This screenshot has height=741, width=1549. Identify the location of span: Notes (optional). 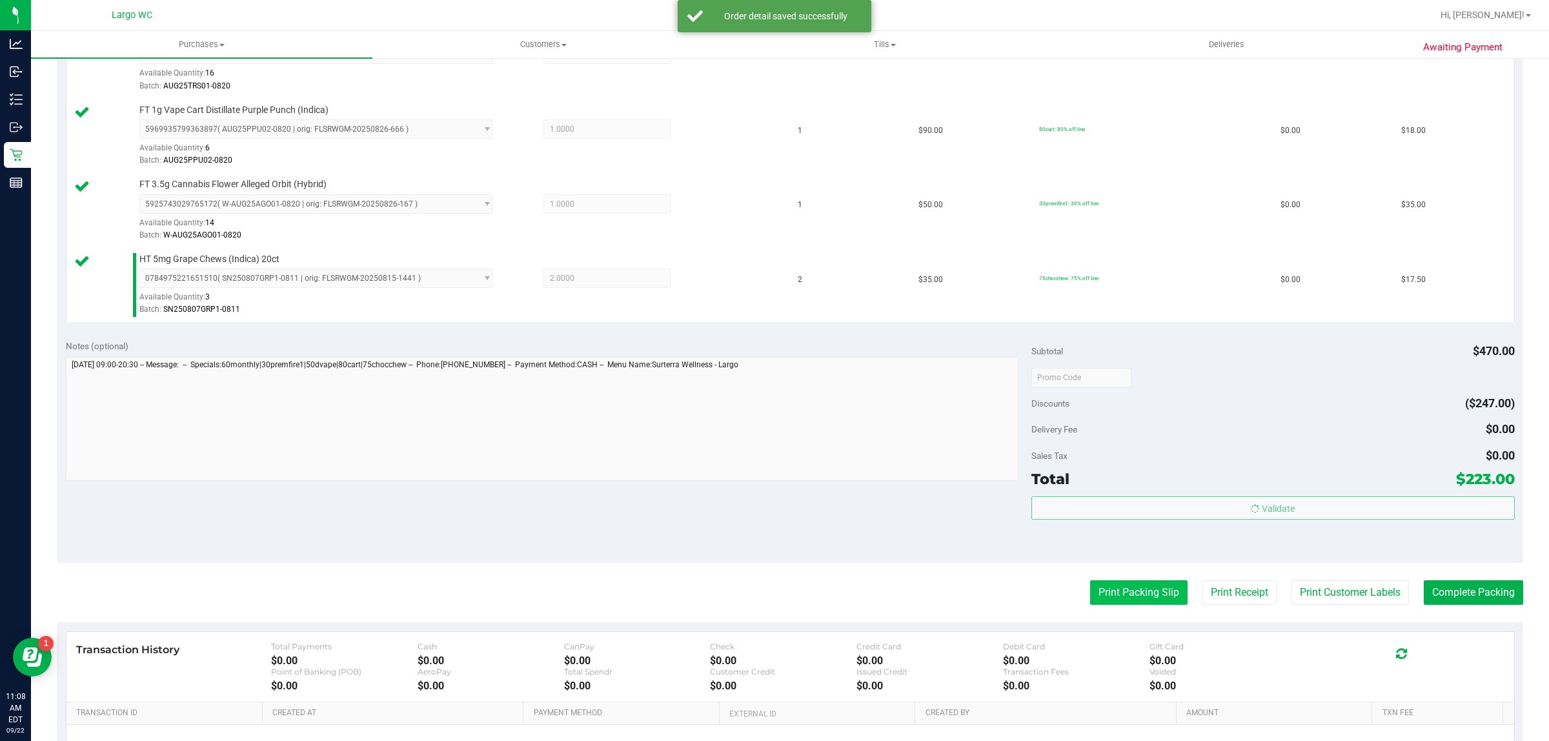
(97, 346).